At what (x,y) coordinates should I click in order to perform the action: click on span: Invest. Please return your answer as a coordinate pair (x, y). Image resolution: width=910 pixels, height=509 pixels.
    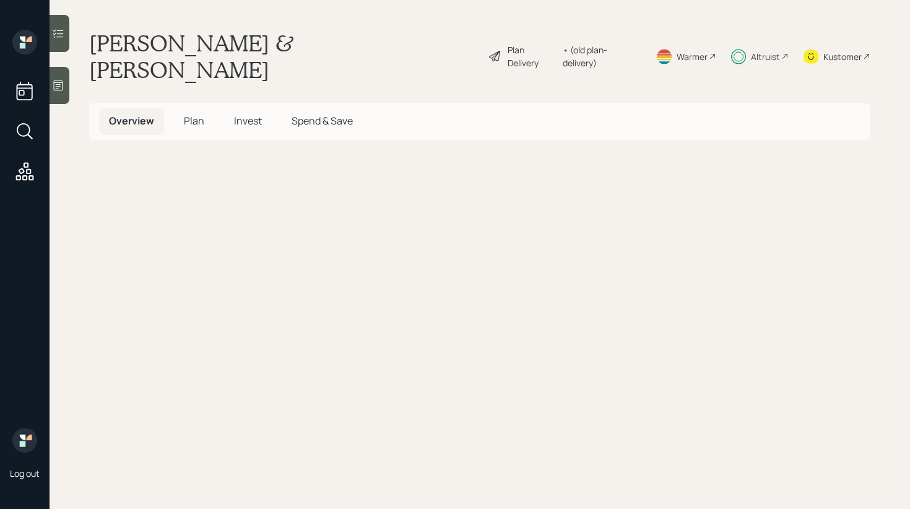
    Looking at the image, I should click on (248, 121).